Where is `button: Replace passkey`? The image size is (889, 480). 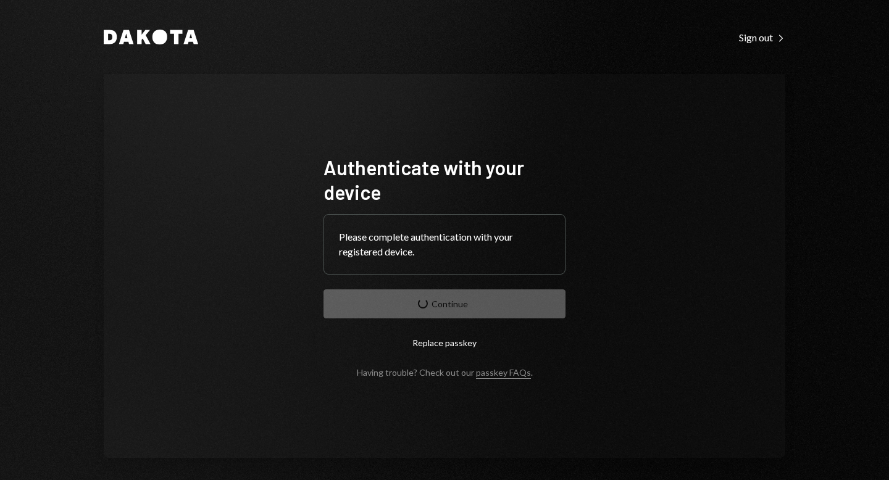 button: Replace passkey is located at coordinates (445, 343).